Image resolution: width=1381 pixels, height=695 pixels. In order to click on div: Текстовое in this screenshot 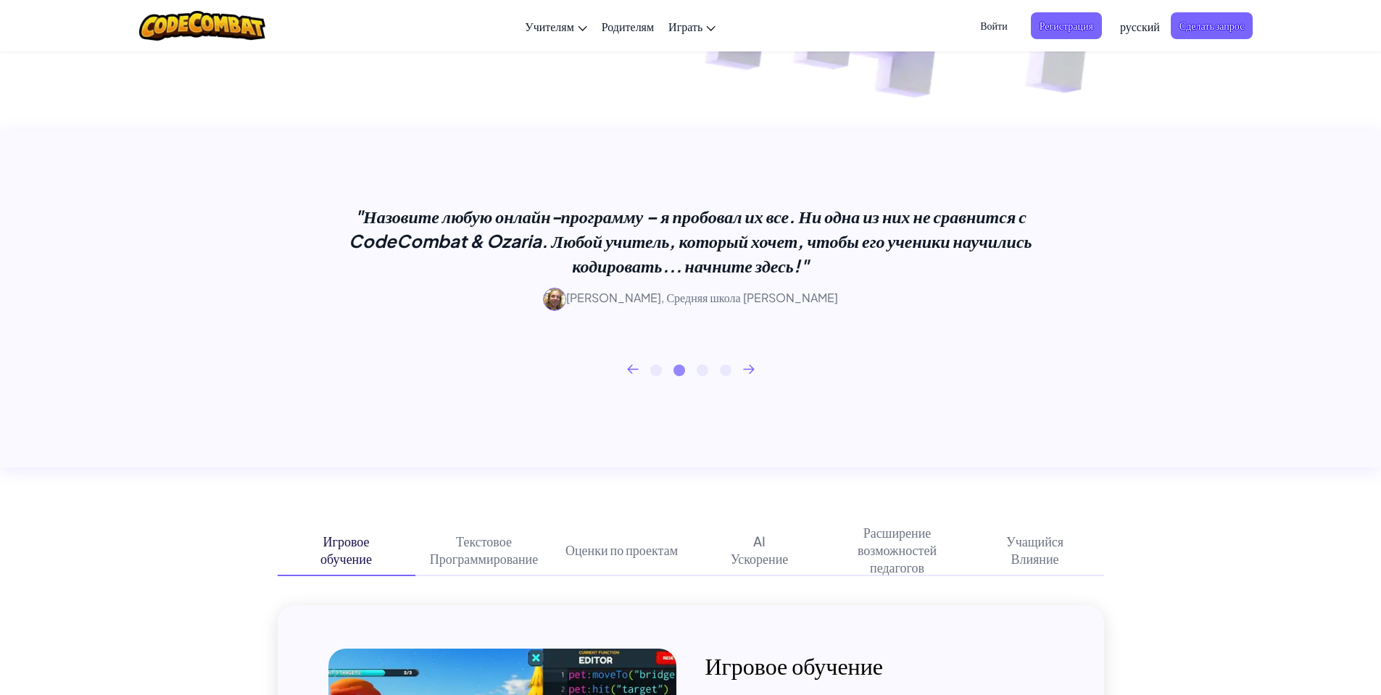, I will do `click(483, 541)`.